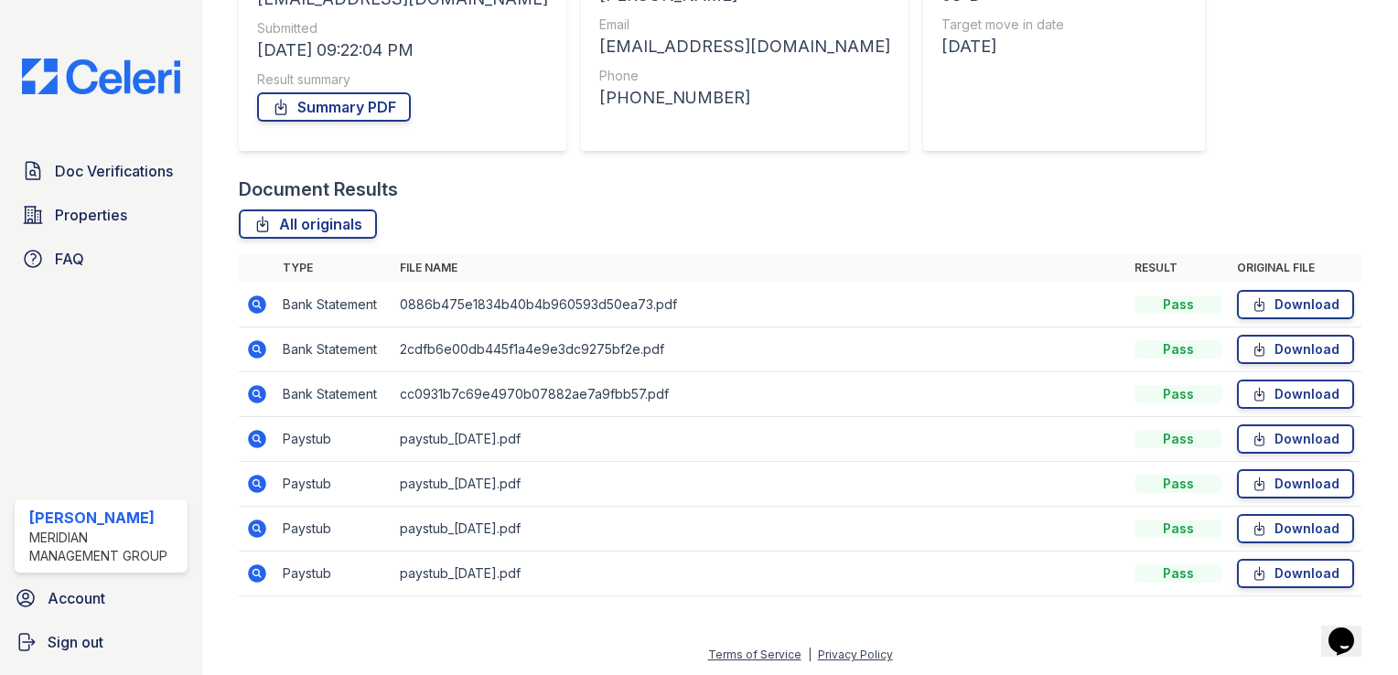 This screenshot has width=1398, height=675. I want to click on a: Doc Verifications, so click(101, 171).